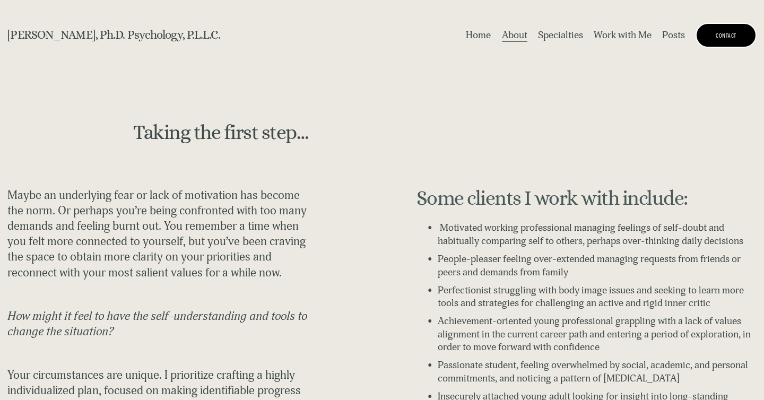  Describe the element at coordinates (240, 132) in the screenshot. I see `h3: Taking the first step…` at that location.